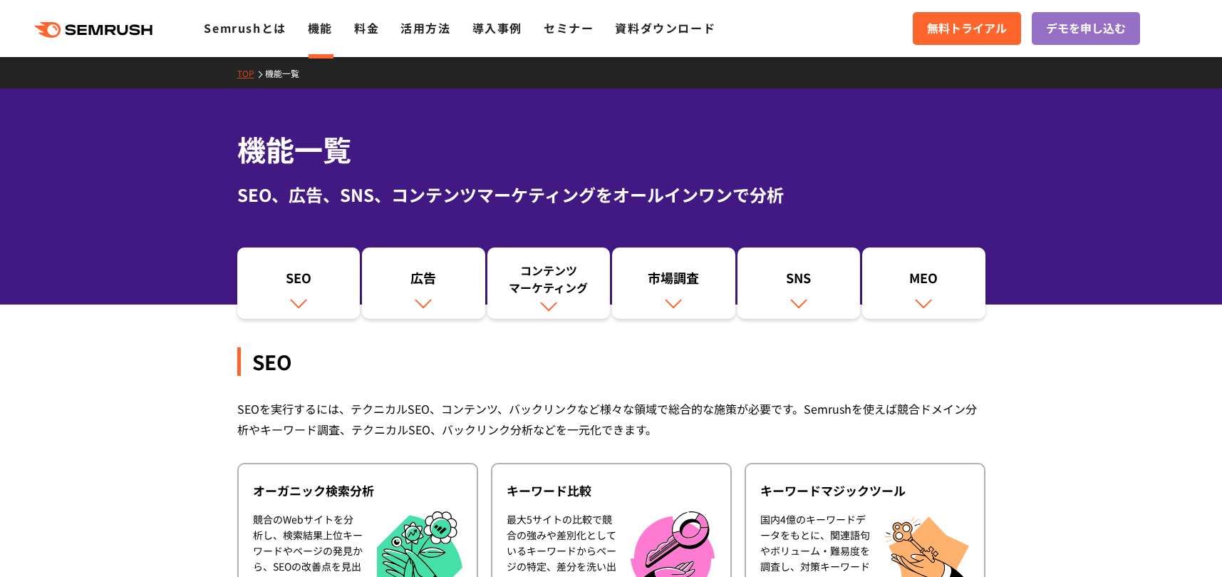 This screenshot has width=1222, height=577. Describe the element at coordinates (924, 281) in the screenshot. I see `div: MEO` at that location.